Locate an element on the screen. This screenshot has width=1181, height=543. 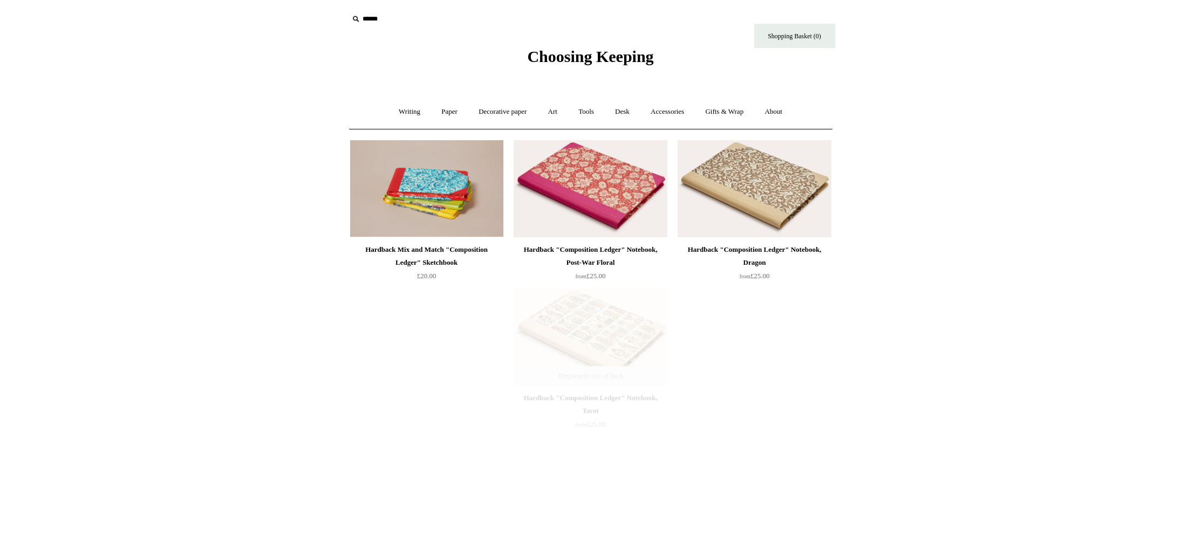
a: Desk is located at coordinates (622, 112).